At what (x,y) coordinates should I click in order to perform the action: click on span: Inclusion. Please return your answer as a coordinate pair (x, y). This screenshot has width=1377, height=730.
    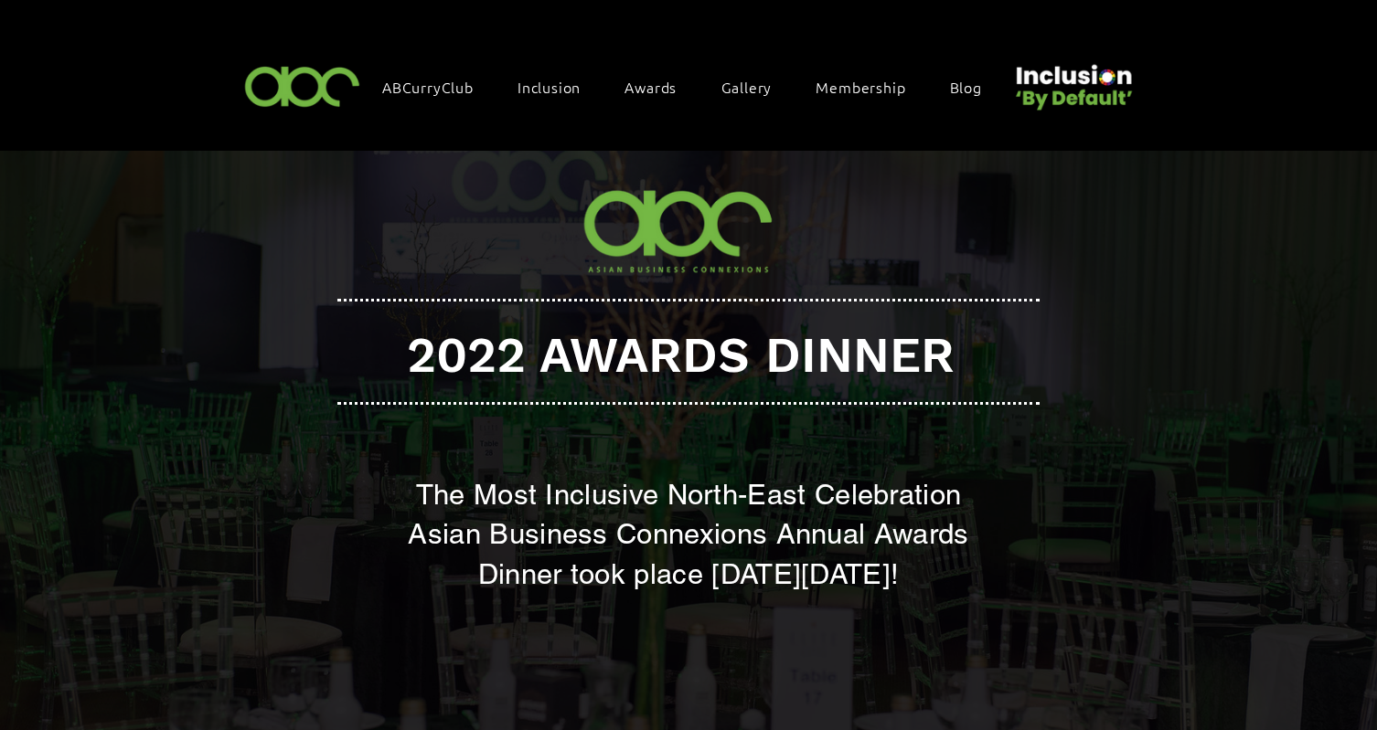
    Looking at the image, I should click on (548, 87).